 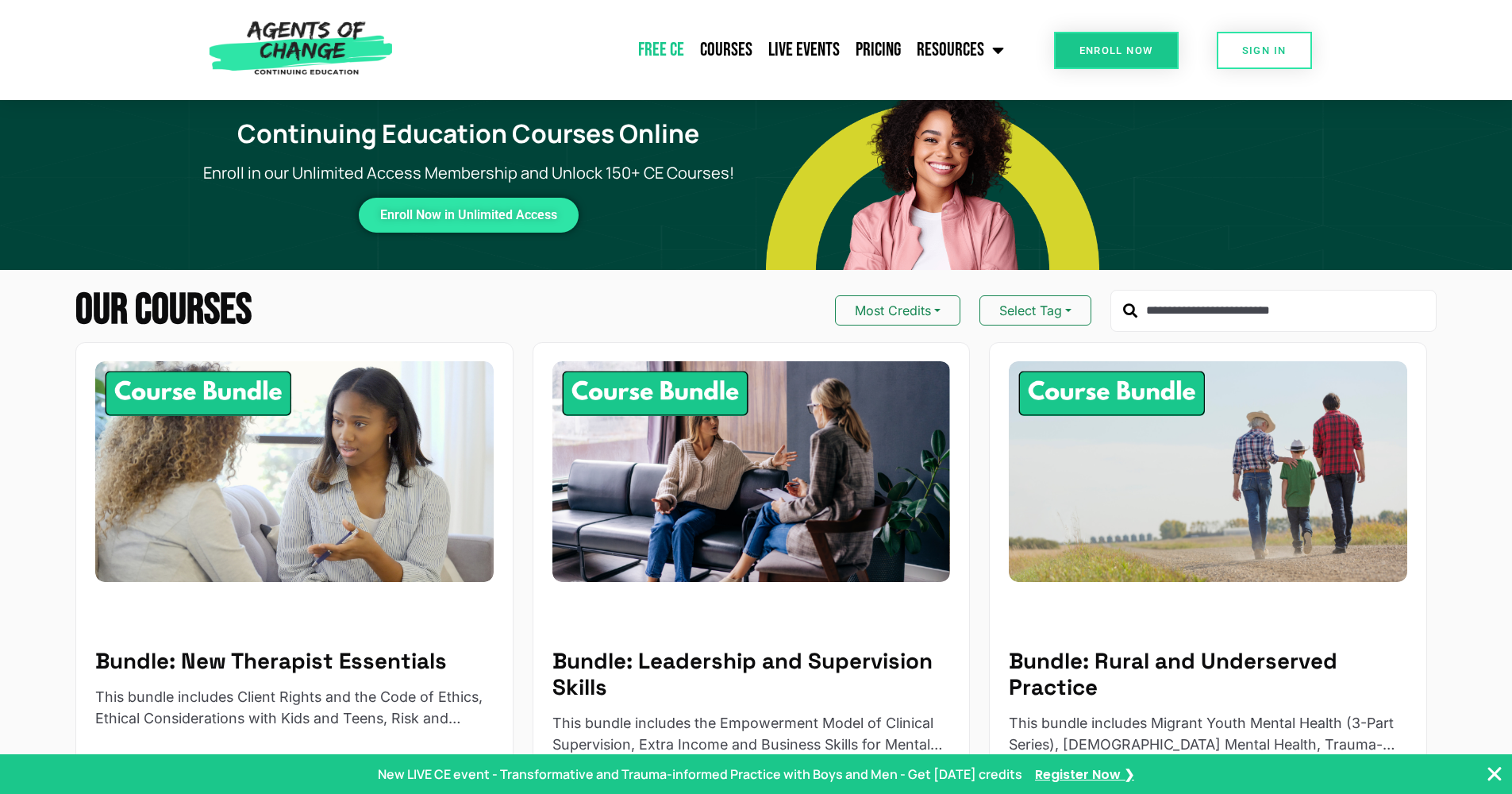 What do you see at coordinates (295, 471) in the screenshot?
I see `img: New Therapist Essentials - 10 Credit CE Bundle` at bounding box center [295, 471].